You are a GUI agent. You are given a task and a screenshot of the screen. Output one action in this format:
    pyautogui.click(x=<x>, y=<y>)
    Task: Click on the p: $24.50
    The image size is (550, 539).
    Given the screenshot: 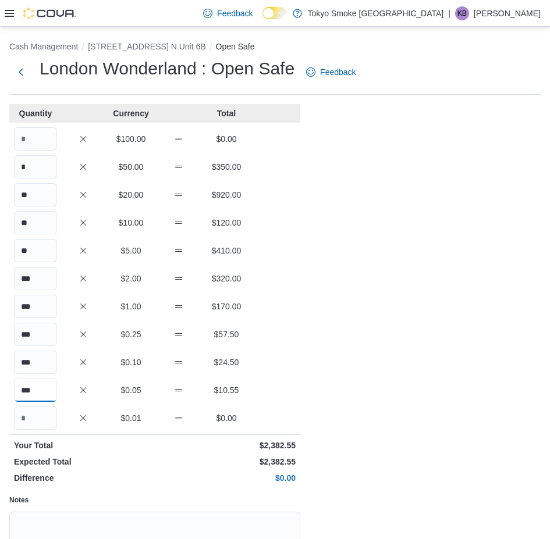 What is the action you would take?
    pyautogui.click(x=226, y=363)
    